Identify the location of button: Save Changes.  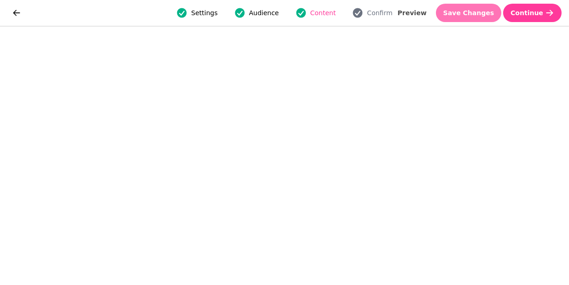
(469, 13).